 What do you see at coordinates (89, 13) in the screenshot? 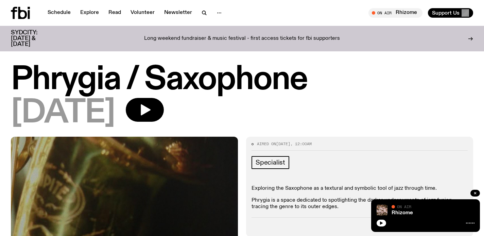
I see `a: Explore` at bounding box center [89, 13].